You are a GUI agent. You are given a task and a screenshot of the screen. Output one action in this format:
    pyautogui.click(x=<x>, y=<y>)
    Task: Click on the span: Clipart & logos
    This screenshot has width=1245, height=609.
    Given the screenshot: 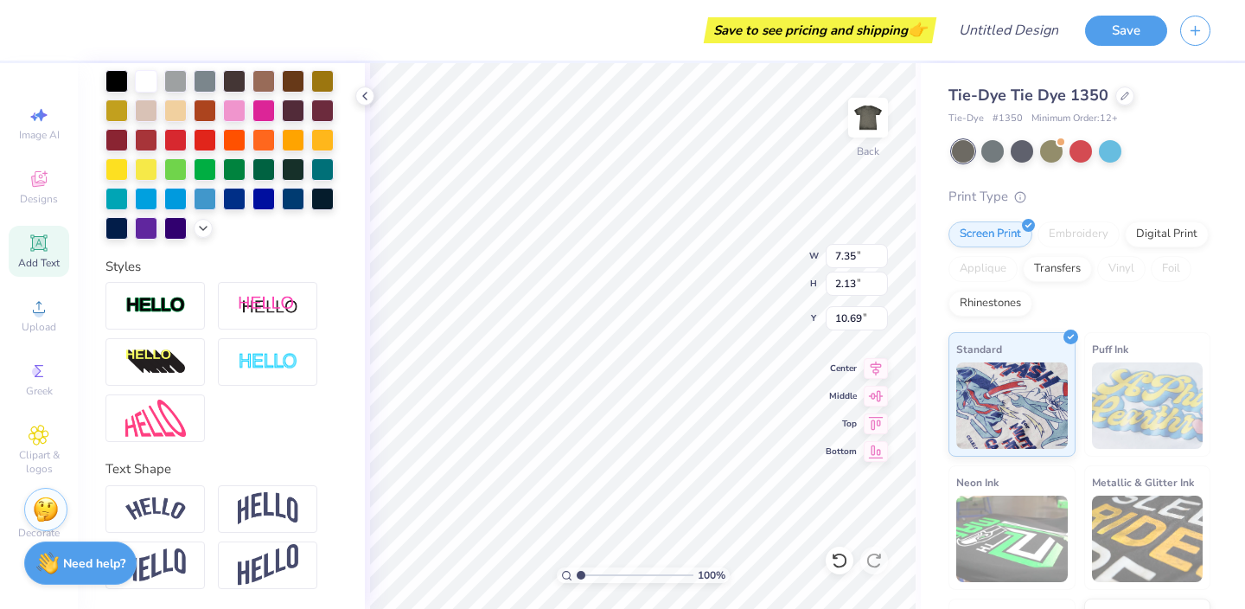 What is the action you would take?
    pyautogui.click(x=39, y=462)
    